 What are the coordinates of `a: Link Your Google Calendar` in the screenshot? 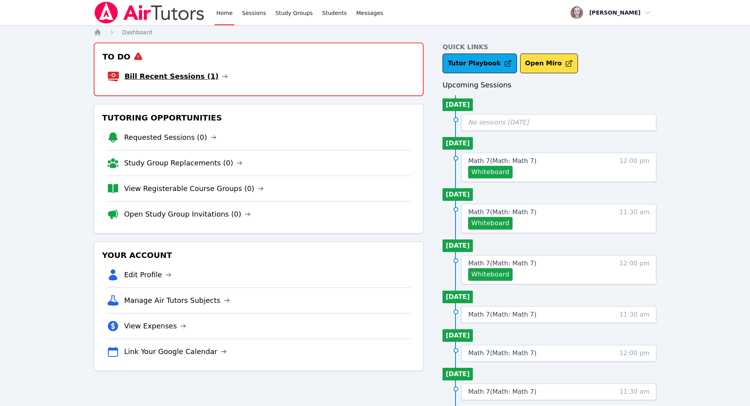 It's located at (175, 352).